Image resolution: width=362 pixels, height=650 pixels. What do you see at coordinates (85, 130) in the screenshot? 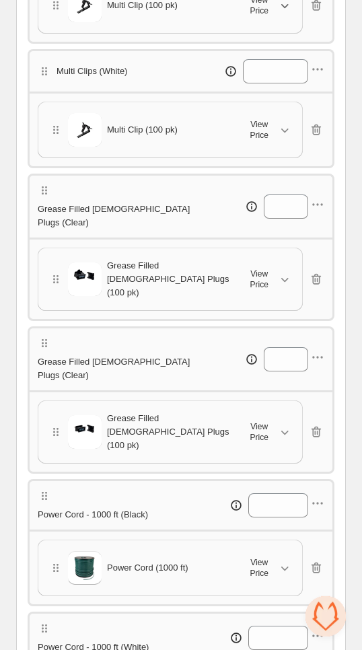
I see `img: Multi Clip (100 pk)` at bounding box center [85, 130].